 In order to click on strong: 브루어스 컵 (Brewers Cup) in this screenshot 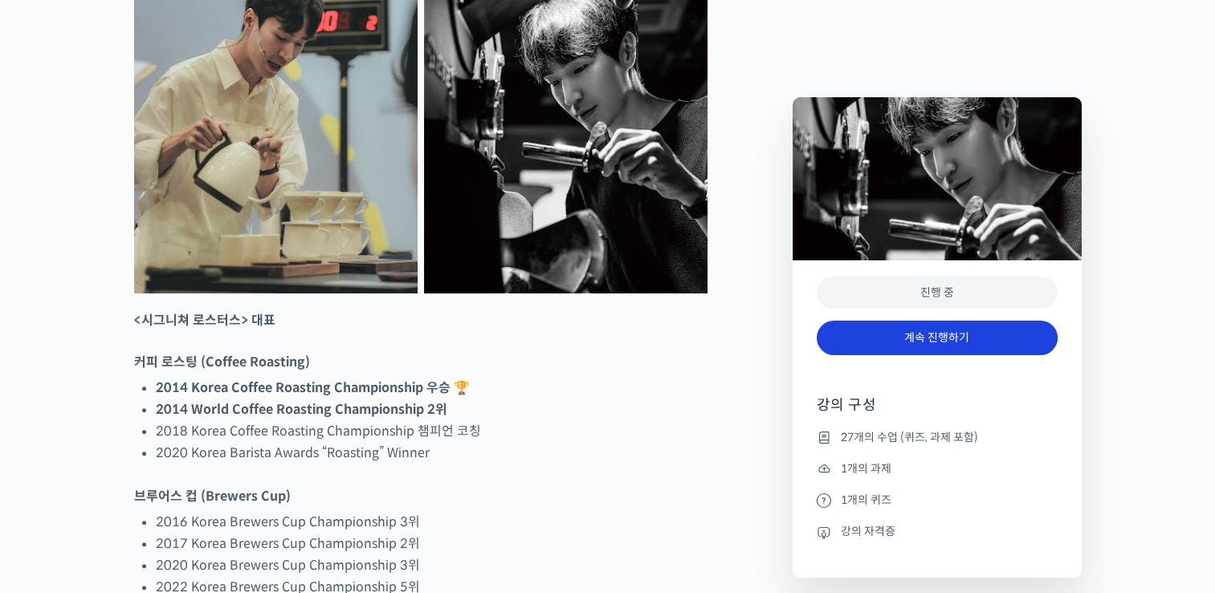, I will do `click(212, 495)`.